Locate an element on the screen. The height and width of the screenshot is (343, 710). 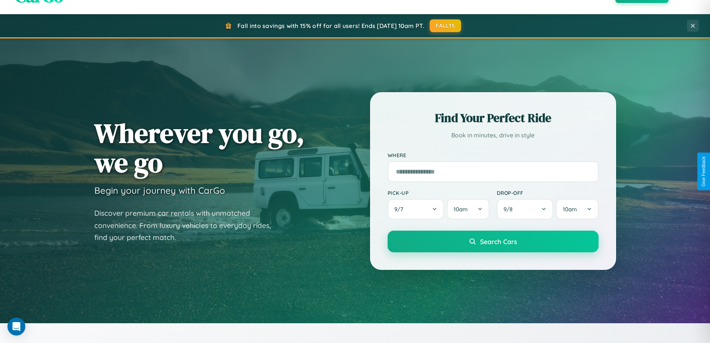
p: Discover premium car rentals with unmatched convenience. From luxury vehicles to everyday rides, ... is located at coordinates (187, 225).